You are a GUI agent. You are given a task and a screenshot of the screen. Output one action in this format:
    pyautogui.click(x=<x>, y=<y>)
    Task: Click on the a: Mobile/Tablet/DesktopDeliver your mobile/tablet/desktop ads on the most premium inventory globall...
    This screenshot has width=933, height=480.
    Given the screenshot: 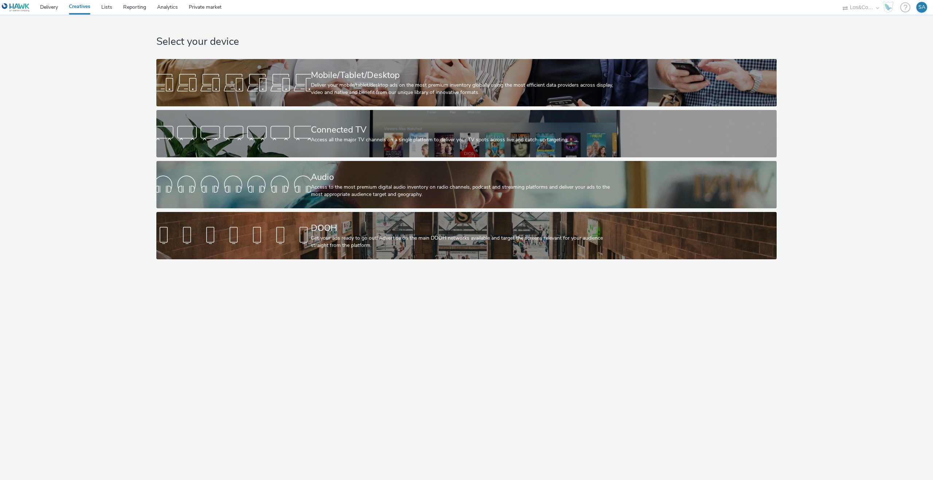 What is the action you would take?
    pyautogui.click(x=466, y=83)
    